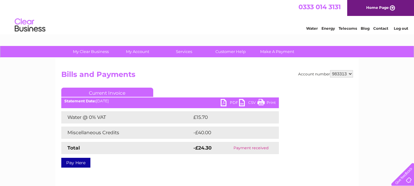 The image size is (414, 186). Describe the element at coordinates (107, 92) in the screenshot. I see `a: Current Invoice` at that location.